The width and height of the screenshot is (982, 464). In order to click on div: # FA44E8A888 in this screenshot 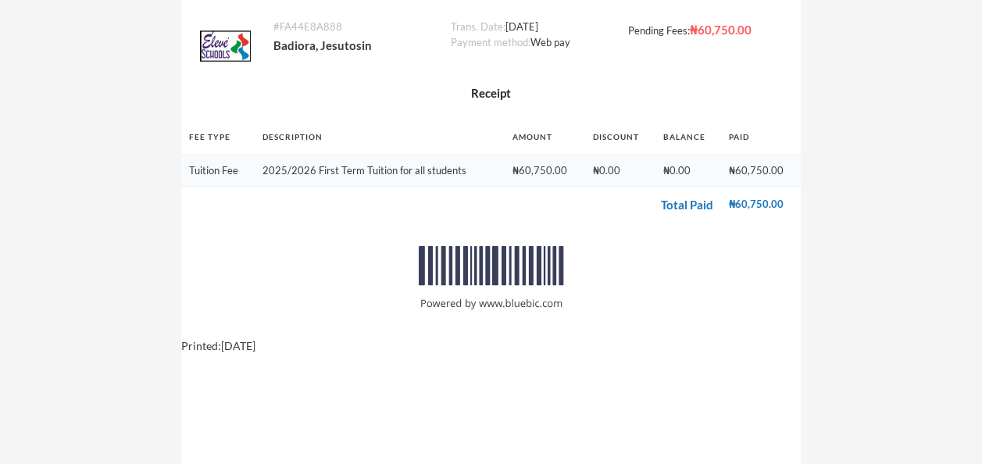, I will do `click(360, 27)`.